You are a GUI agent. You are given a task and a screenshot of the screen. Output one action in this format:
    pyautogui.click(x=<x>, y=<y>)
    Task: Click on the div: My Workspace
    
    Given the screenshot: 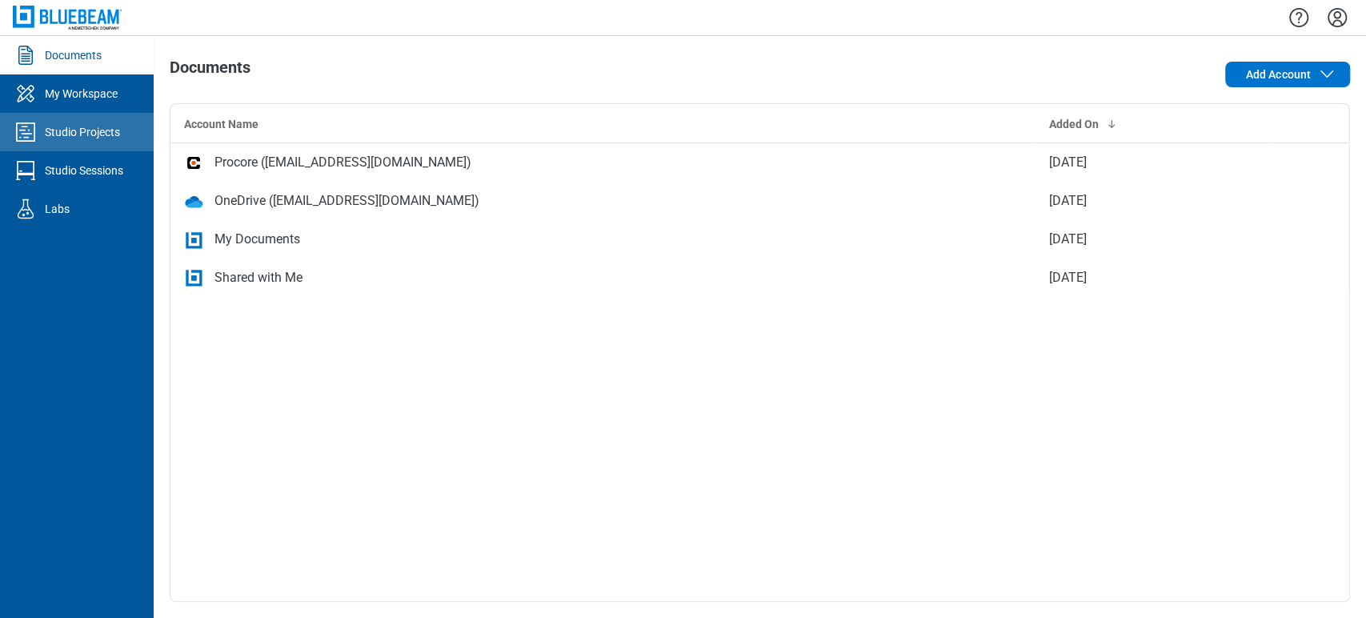 What is the action you would take?
    pyautogui.click(x=81, y=94)
    